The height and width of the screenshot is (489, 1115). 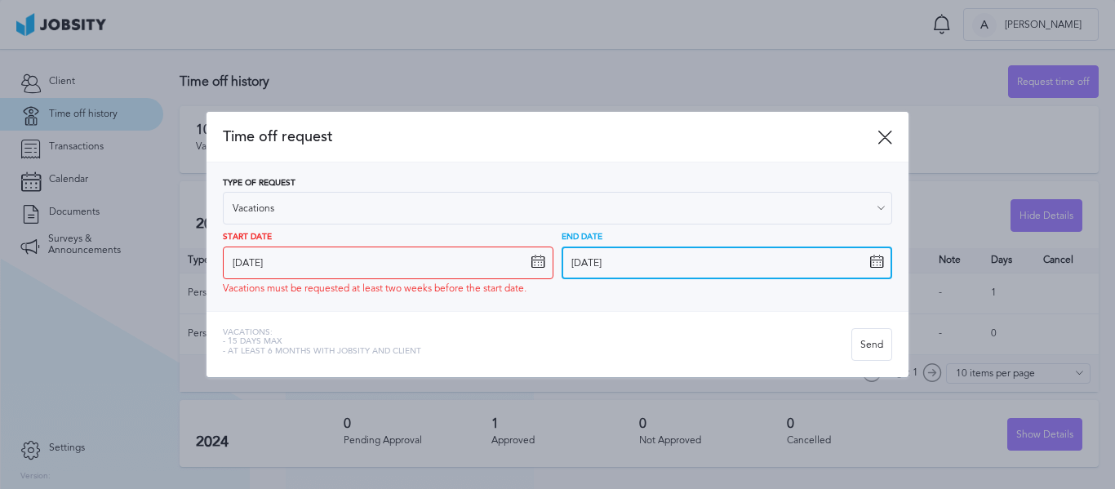 I want to click on span: Time off request, so click(x=550, y=136).